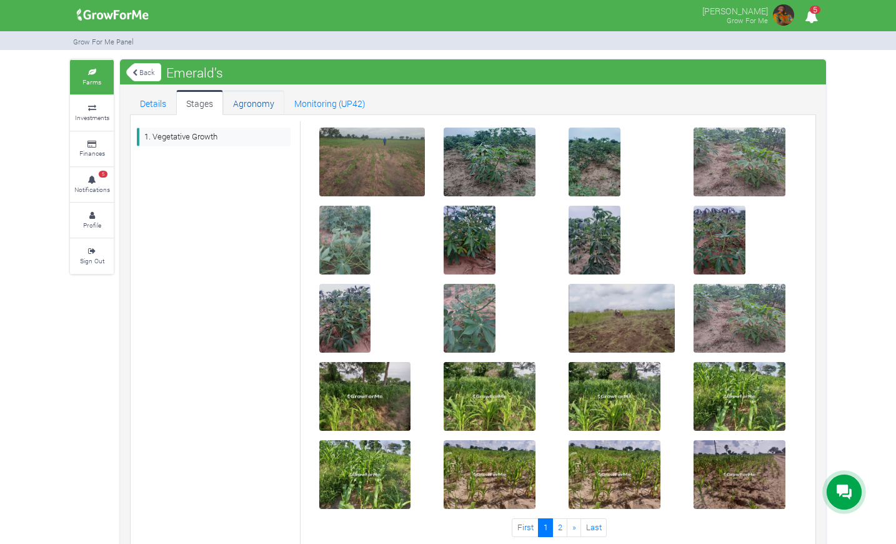 This screenshot has height=544, width=896. What do you see at coordinates (92, 189) in the screenshot?
I see `small: Notifications` at bounding box center [92, 189].